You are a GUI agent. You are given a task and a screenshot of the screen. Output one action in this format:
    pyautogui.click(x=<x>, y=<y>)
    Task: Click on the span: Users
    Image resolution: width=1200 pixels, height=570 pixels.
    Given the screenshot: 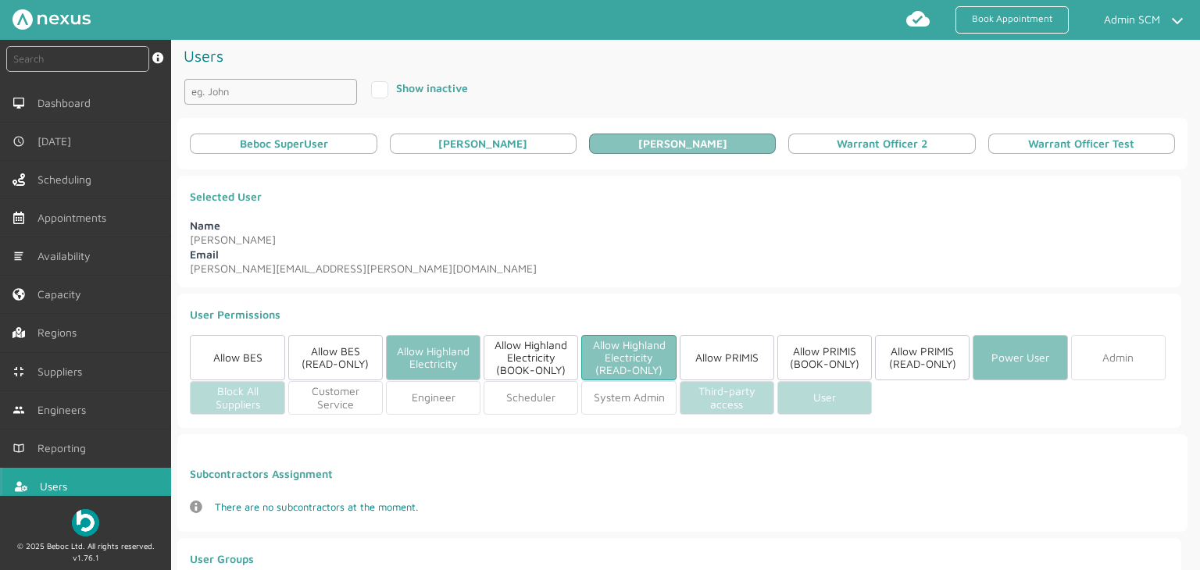 What is the action you would take?
    pyautogui.click(x=56, y=487)
    